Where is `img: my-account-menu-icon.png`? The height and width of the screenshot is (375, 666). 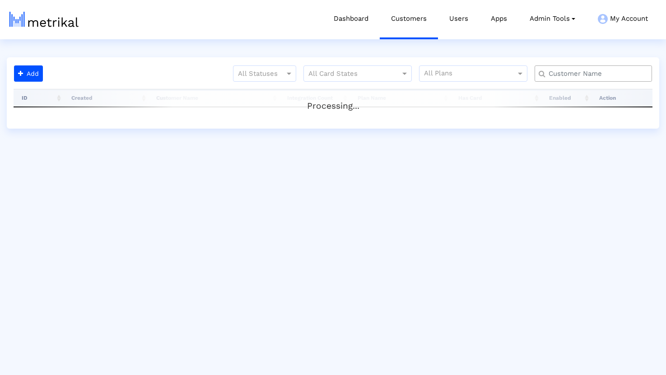
img: my-account-menu-icon.png is located at coordinates (603, 19).